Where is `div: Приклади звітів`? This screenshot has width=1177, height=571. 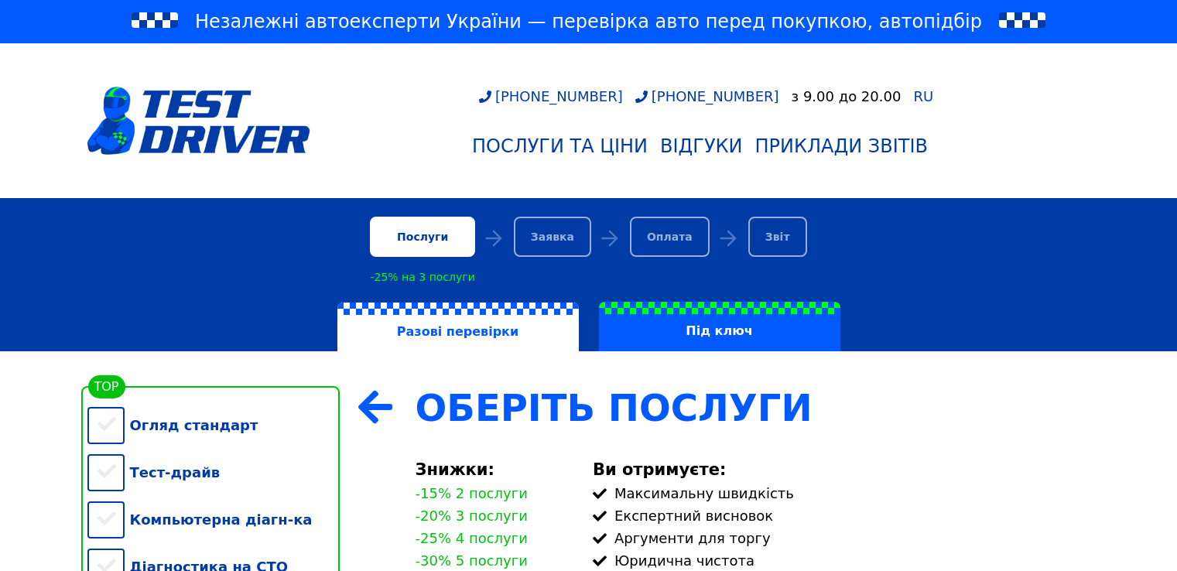
div: Приклади звітів is located at coordinates (841, 146).